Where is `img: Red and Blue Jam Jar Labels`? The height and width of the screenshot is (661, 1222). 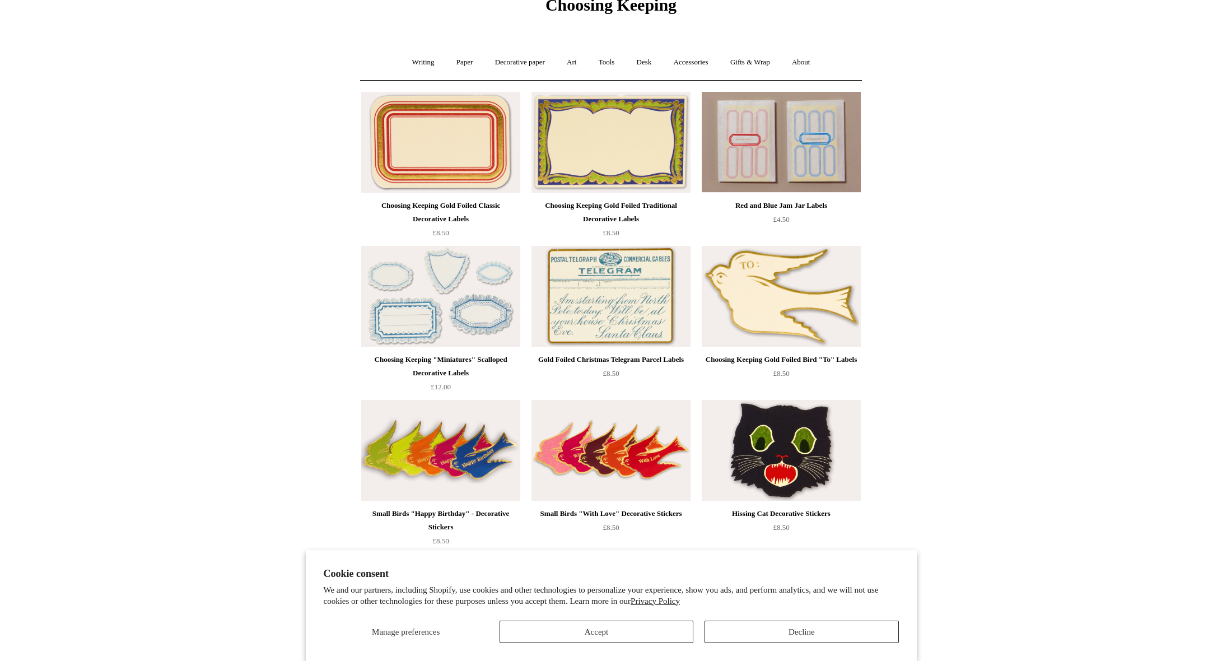
img: Red and Blue Jam Jar Labels is located at coordinates (781, 142).